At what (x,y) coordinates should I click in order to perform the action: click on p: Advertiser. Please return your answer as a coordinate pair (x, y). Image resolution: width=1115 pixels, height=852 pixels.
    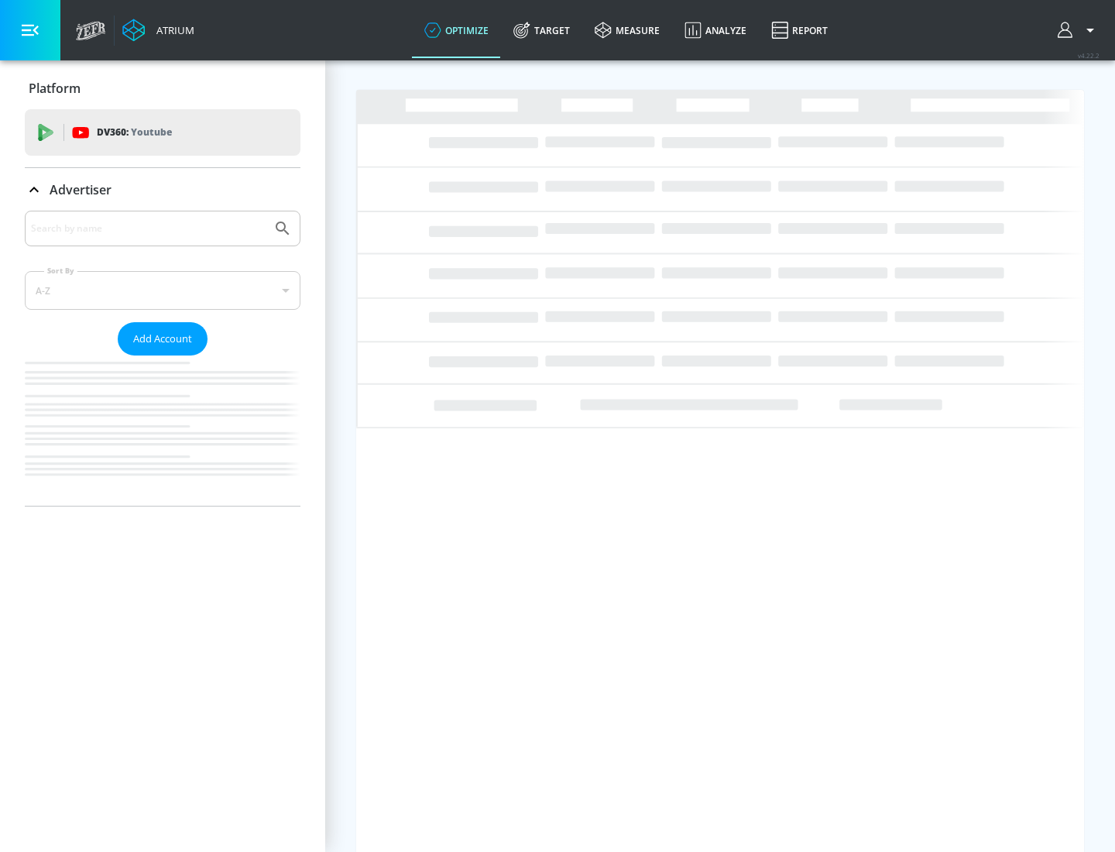
    Looking at the image, I should click on (81, 190).